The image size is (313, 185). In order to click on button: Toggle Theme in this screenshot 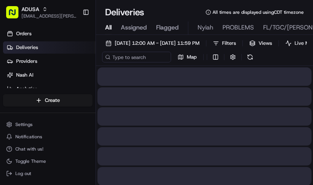, I will do `click(48, 162)`.